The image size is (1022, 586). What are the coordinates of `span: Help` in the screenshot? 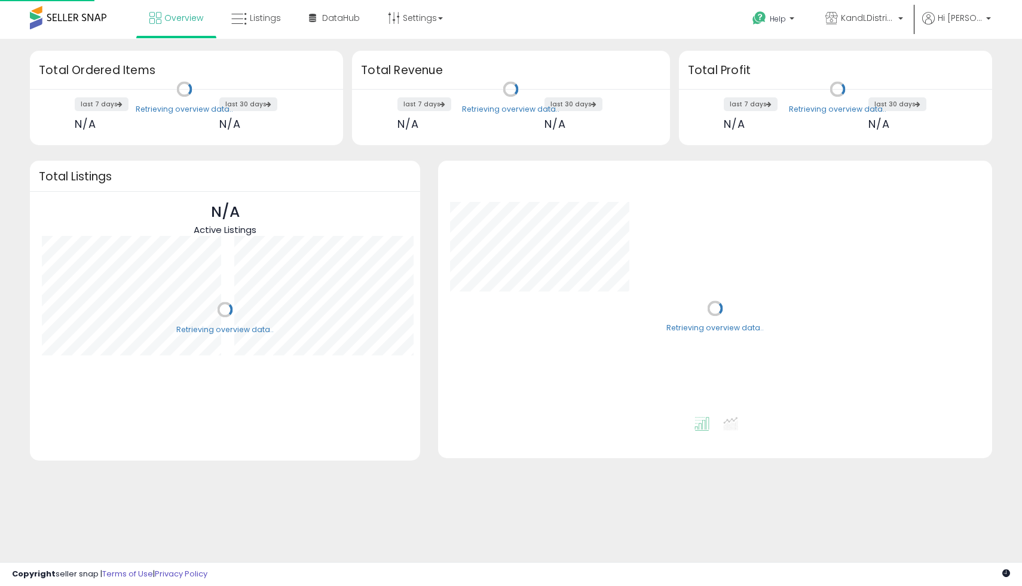 It's located at (778, 19).